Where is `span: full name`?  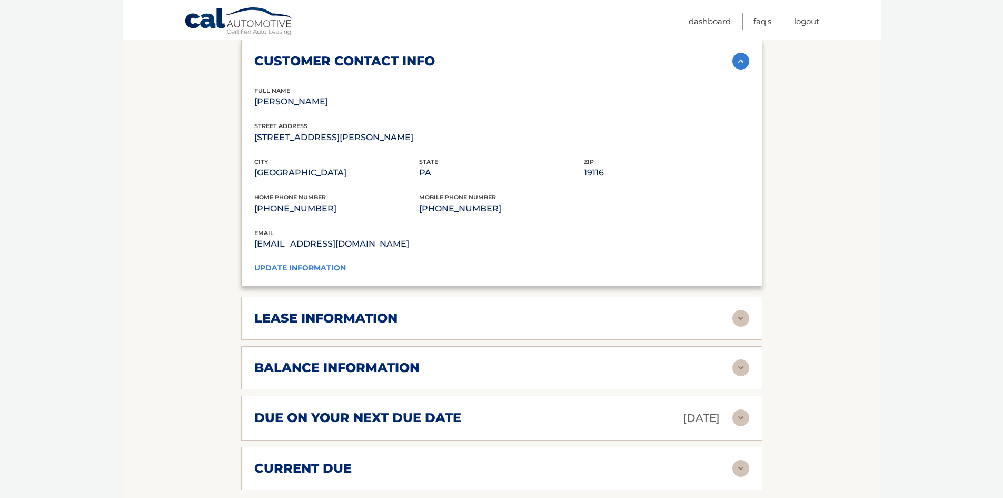 span: full name is located at coordinates (272, 91).